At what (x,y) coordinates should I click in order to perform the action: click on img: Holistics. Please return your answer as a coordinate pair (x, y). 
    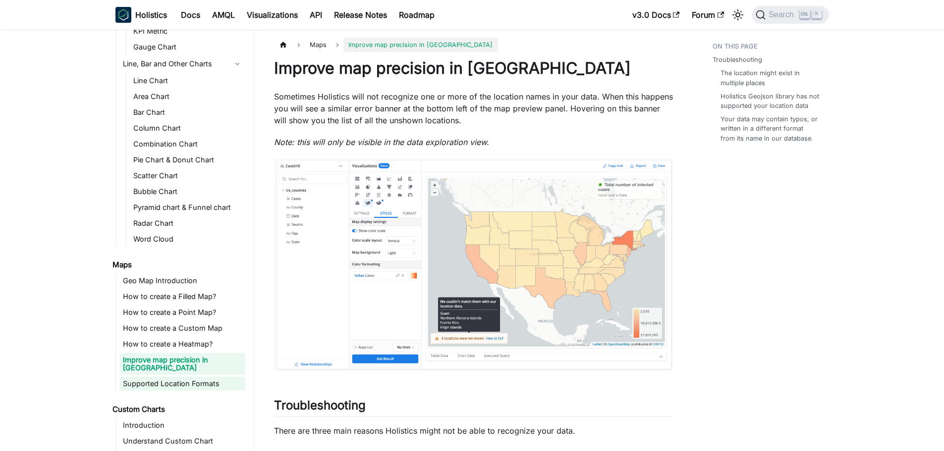
    Looking at the image, I should click on (123, 15).